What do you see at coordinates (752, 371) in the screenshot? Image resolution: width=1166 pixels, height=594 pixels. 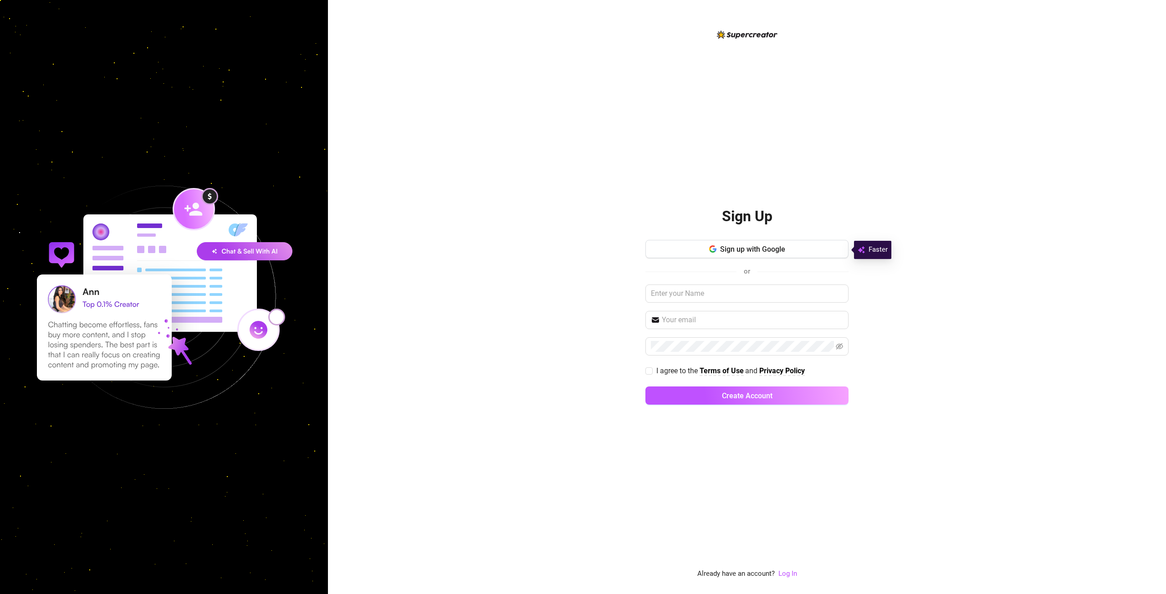 I see `span: and` at bounding box center [752, 371].